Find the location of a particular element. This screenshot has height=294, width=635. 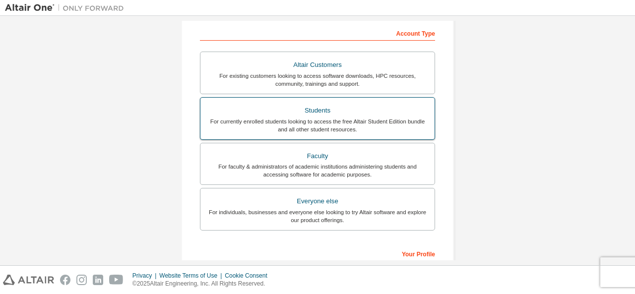

div: For individuals, businesses and everyone else looking to try Altair software and explore our prod... is located at coordinates (317, 216).